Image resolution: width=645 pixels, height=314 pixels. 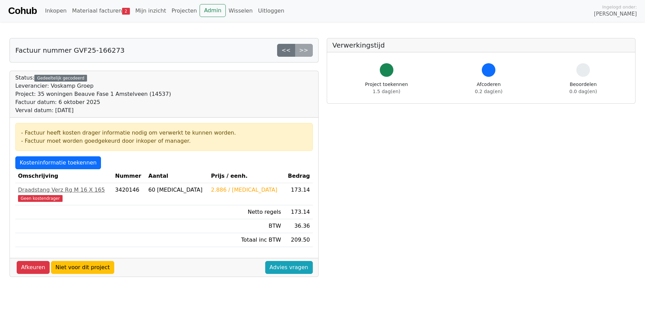 I want to click on th: Omschrijving, so click(x=64, y=176).